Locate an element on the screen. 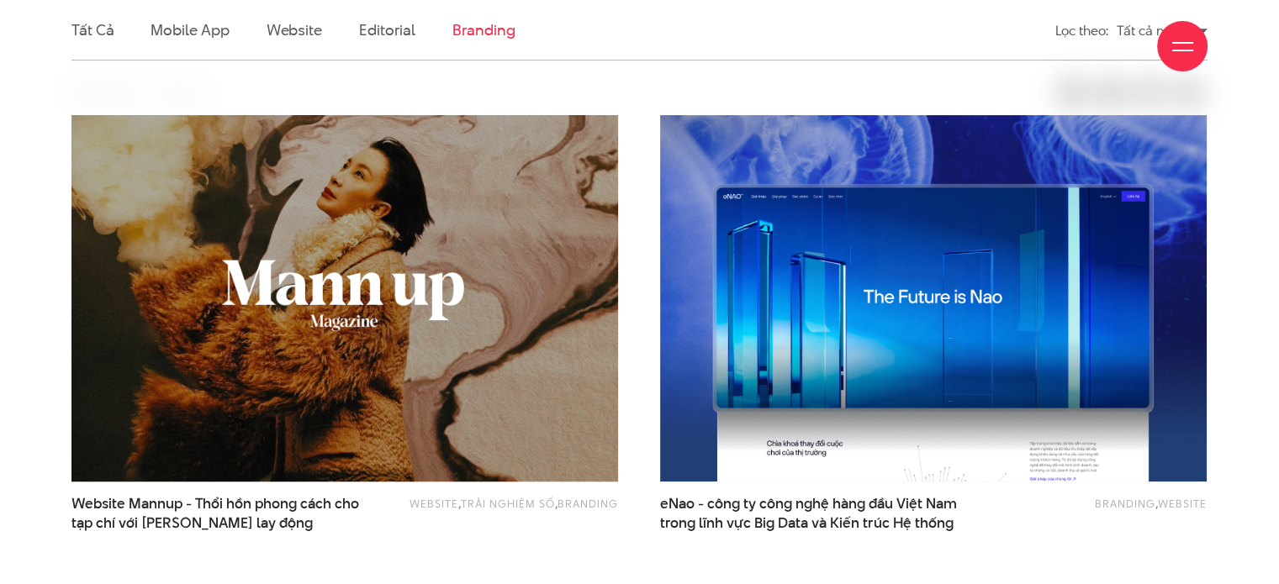 The image size is (1279, 584). span: eNao - công ty công nghệ hàng đầu Việt Nam is located at coordinates (810, 514).